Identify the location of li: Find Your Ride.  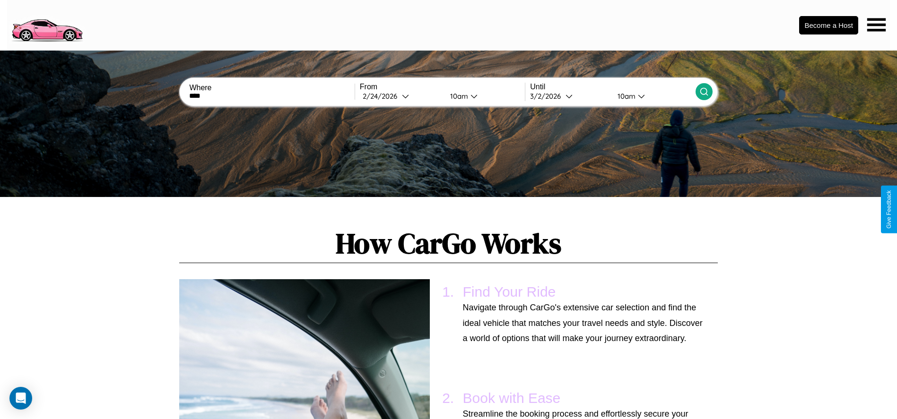
(583, 315).